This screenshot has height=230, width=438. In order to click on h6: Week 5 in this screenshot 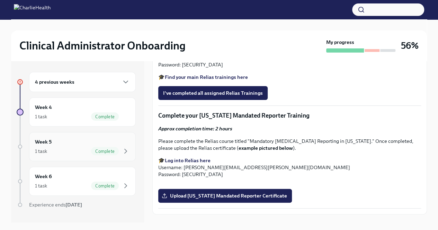, I will do `click(43, 142)`.